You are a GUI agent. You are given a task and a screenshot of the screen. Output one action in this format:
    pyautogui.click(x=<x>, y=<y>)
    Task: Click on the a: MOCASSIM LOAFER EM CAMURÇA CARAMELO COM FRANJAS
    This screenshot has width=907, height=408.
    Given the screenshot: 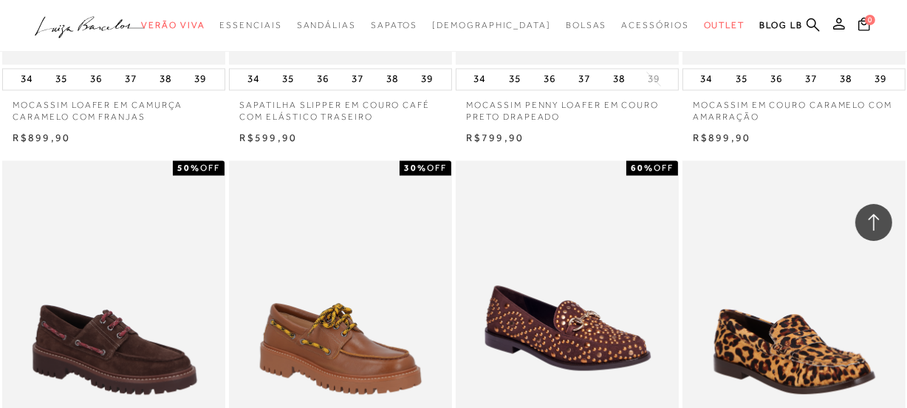 What is the action you would take?
    pyautogui.click(x=114, y=107)
    